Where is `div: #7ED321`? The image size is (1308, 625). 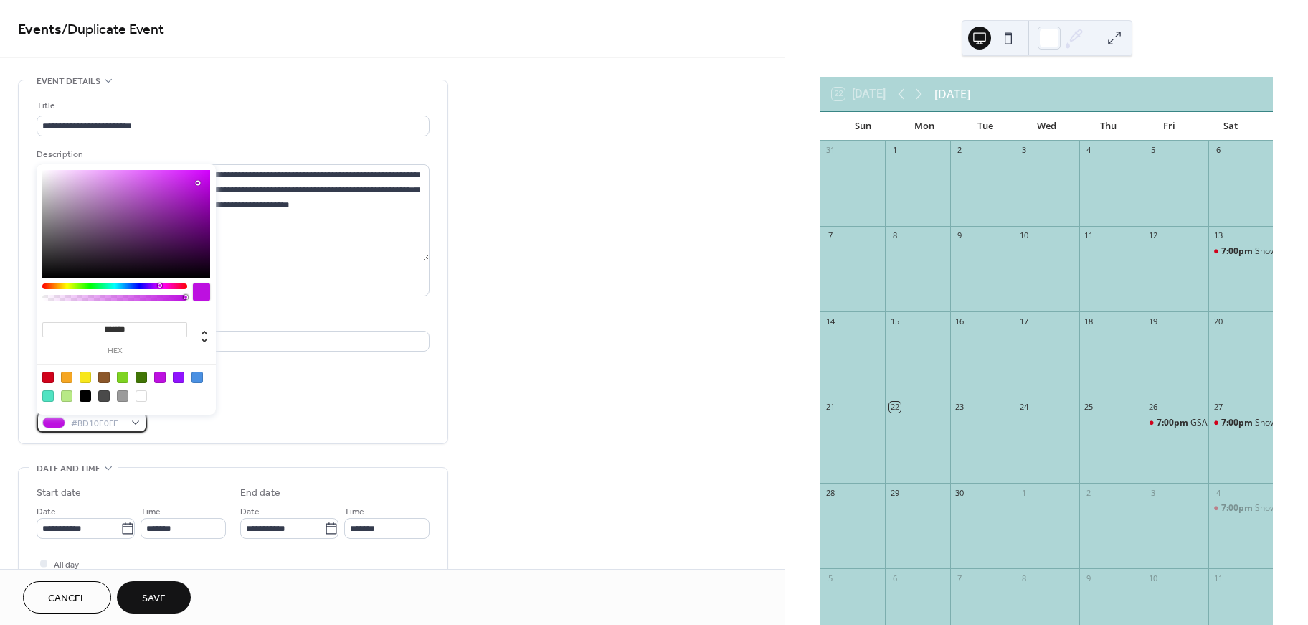
div: #7ED321 is located at coordinates (123, 377).